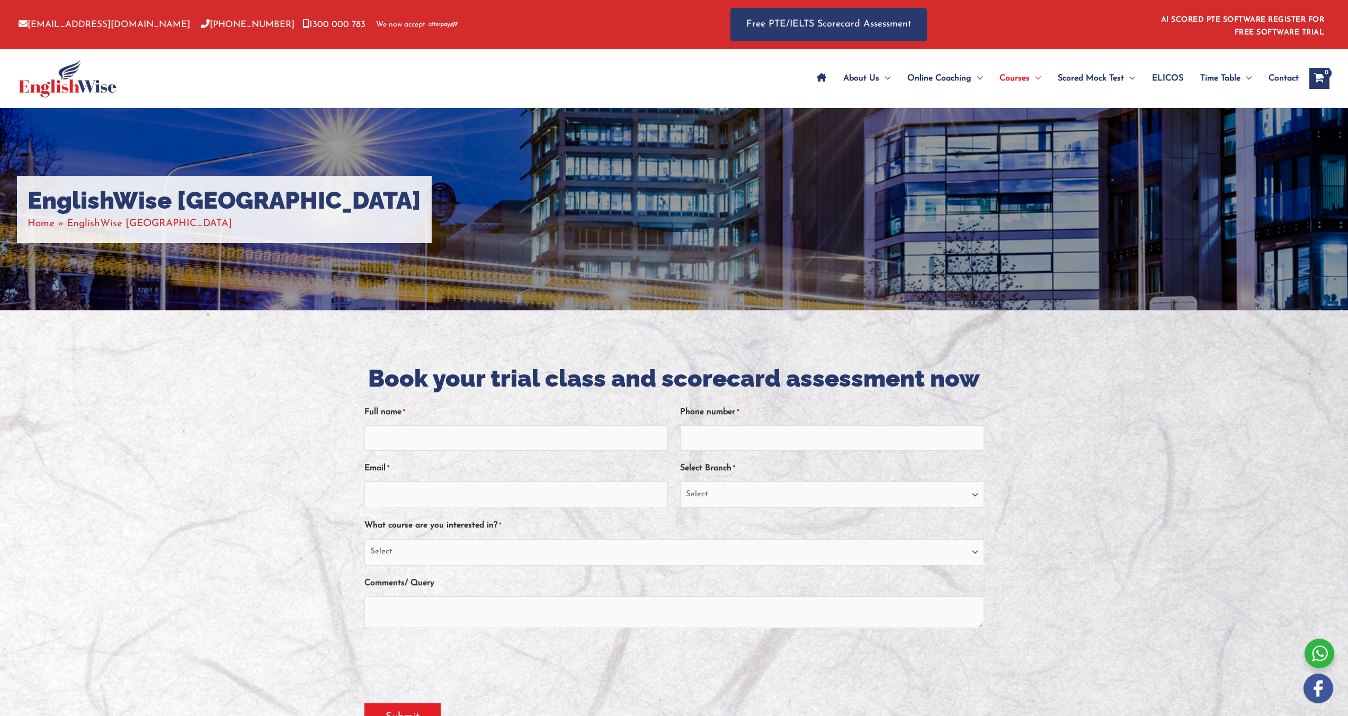 The width and height of the screenshot is (1348, 716). What do you see at coordinates (1167, 78) in the screenshot?
I see `a: ELICOS` at bounding box center [1167, 78].